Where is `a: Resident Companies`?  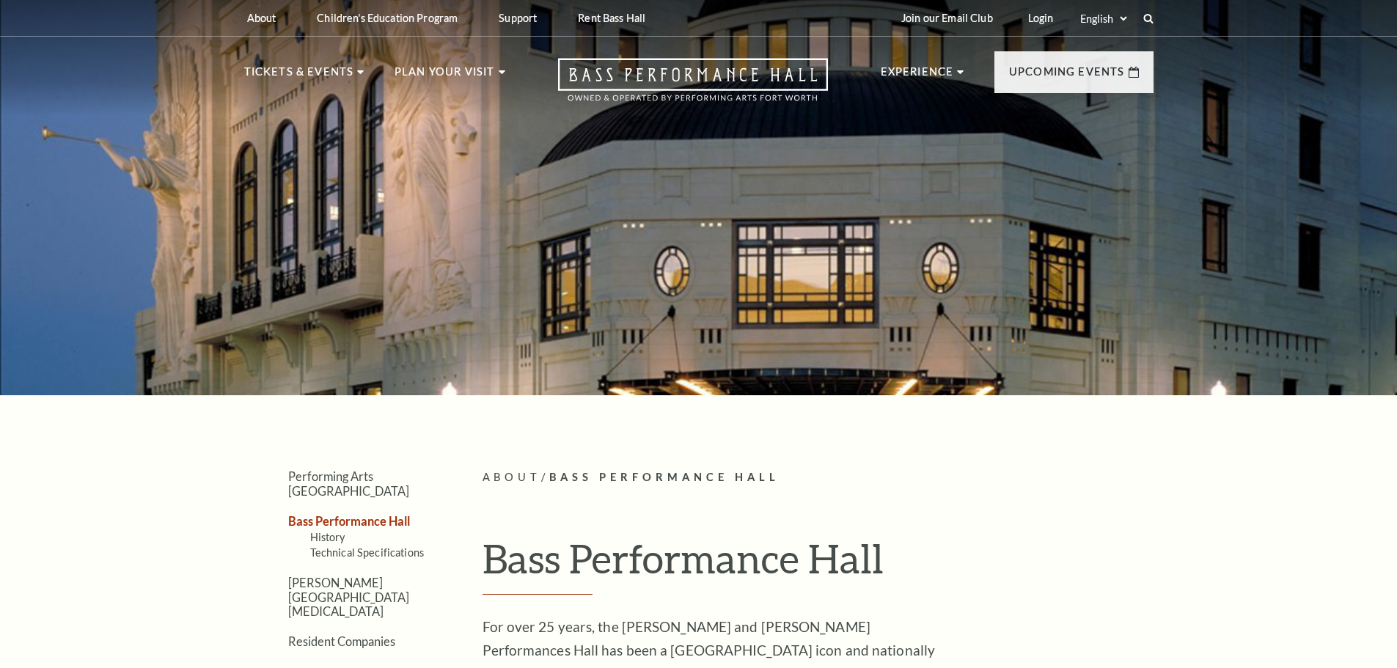 a: Resident Companies is located at coordinates (342, 641).